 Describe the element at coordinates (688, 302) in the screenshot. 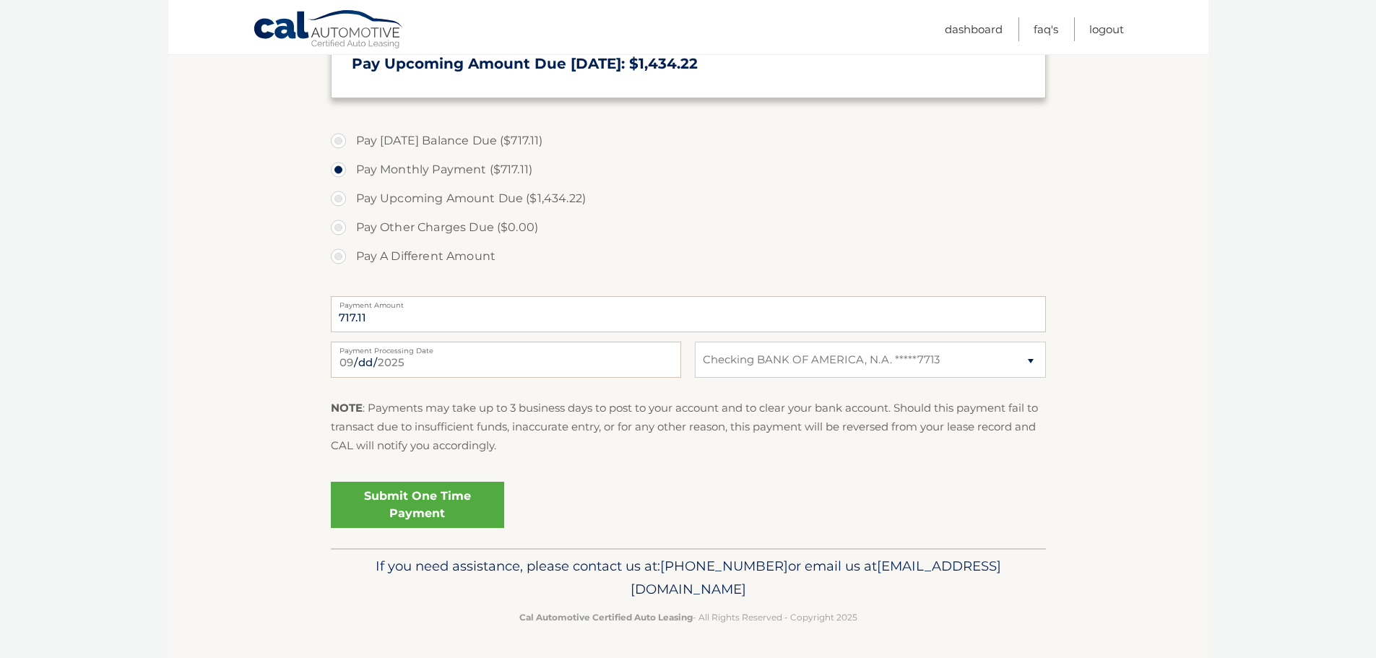

I see `label: Payment Amount` at that location.